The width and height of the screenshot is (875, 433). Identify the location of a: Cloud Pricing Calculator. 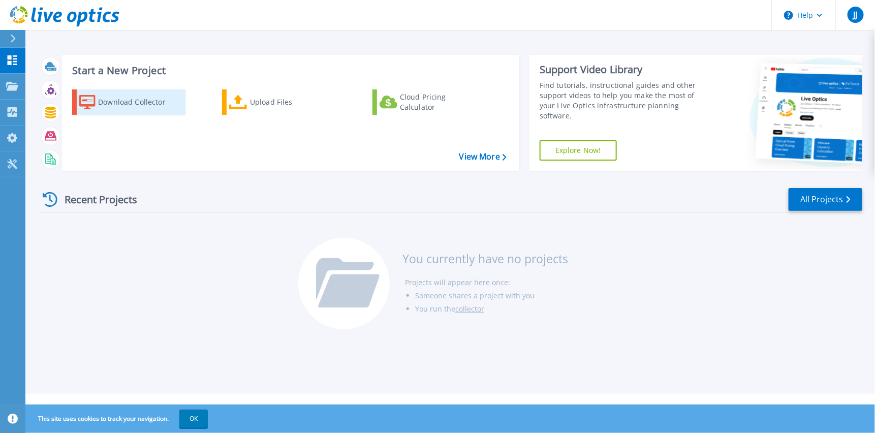
(429, 102).